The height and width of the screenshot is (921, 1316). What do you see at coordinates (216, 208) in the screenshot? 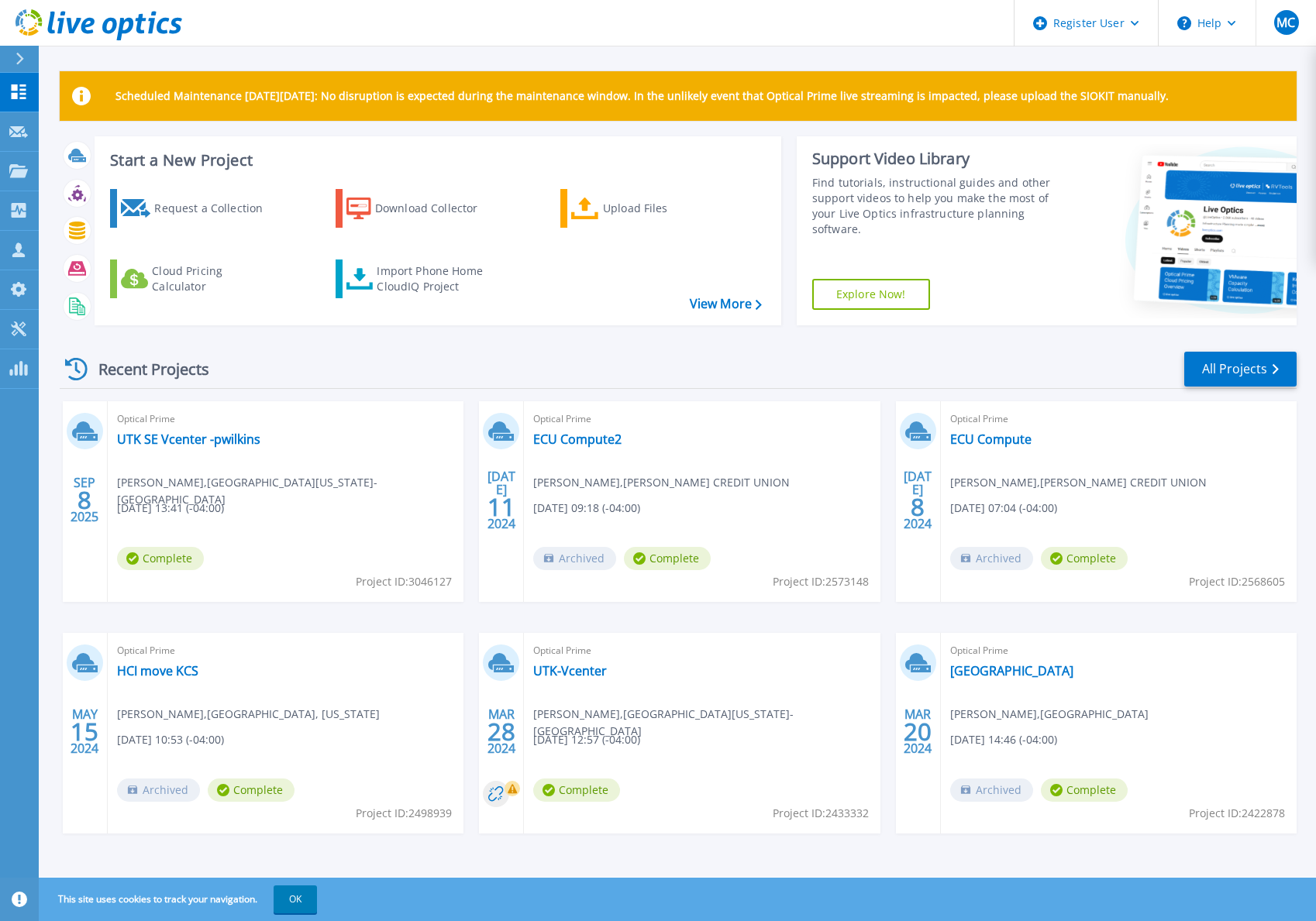
I see `div: Request a Collection` at bounding box center [216, 208].